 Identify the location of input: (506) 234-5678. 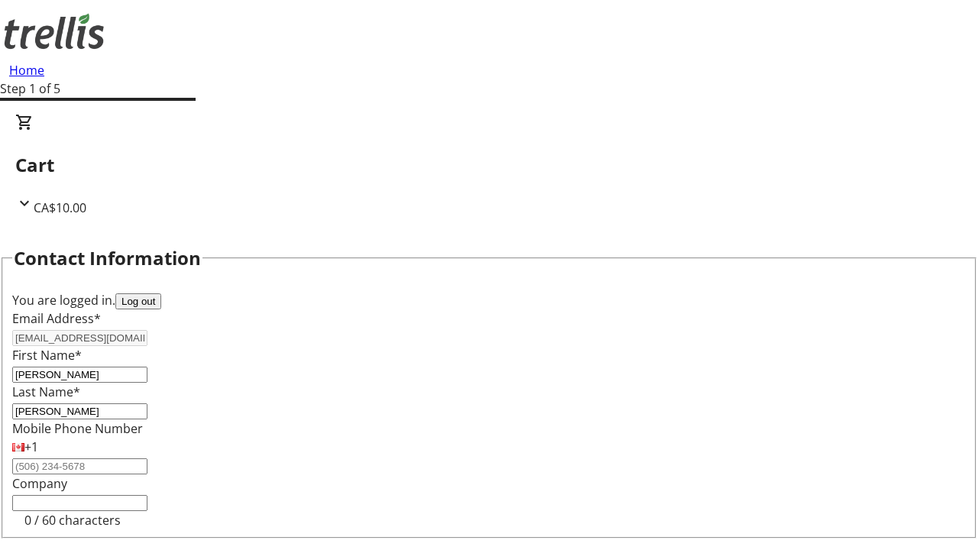
(79, 466).